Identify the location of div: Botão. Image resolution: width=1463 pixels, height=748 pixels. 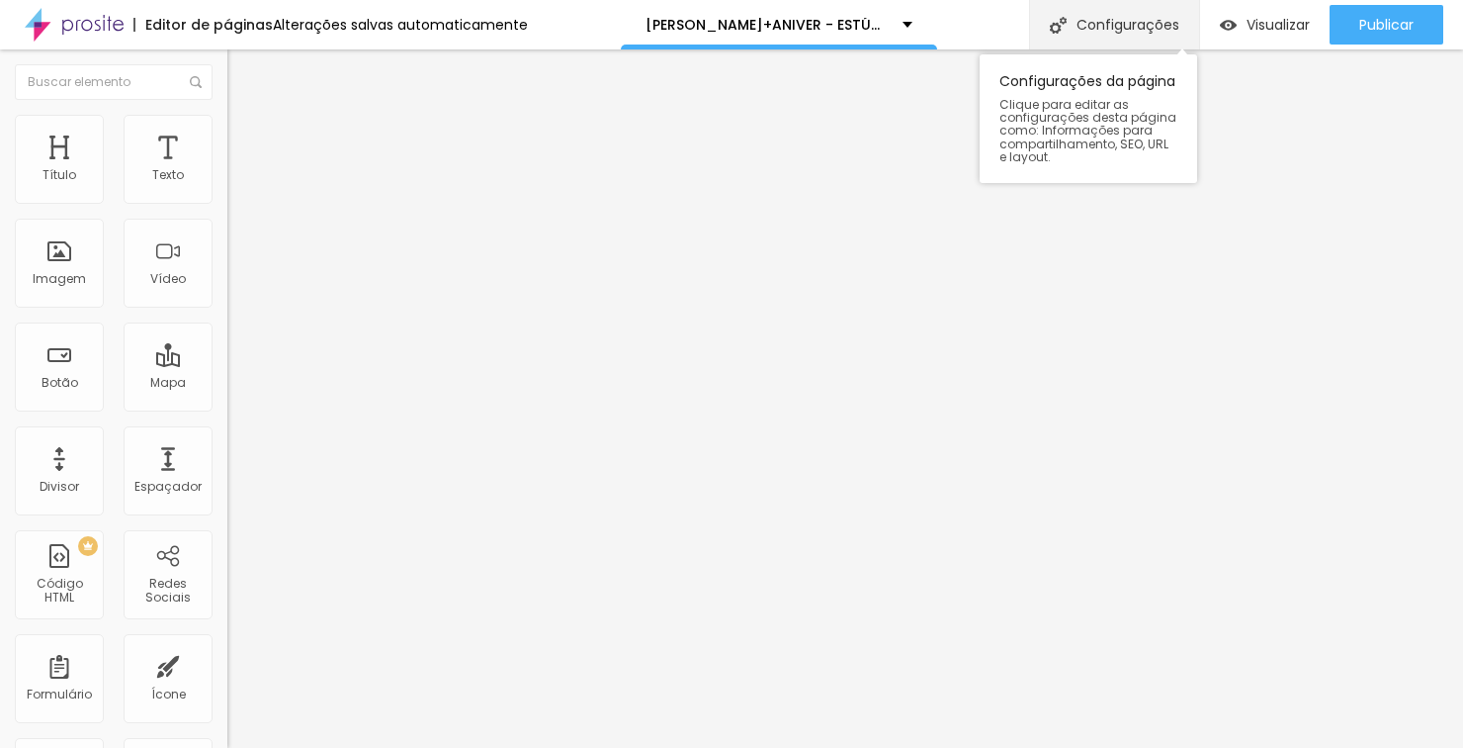
(59, 383).